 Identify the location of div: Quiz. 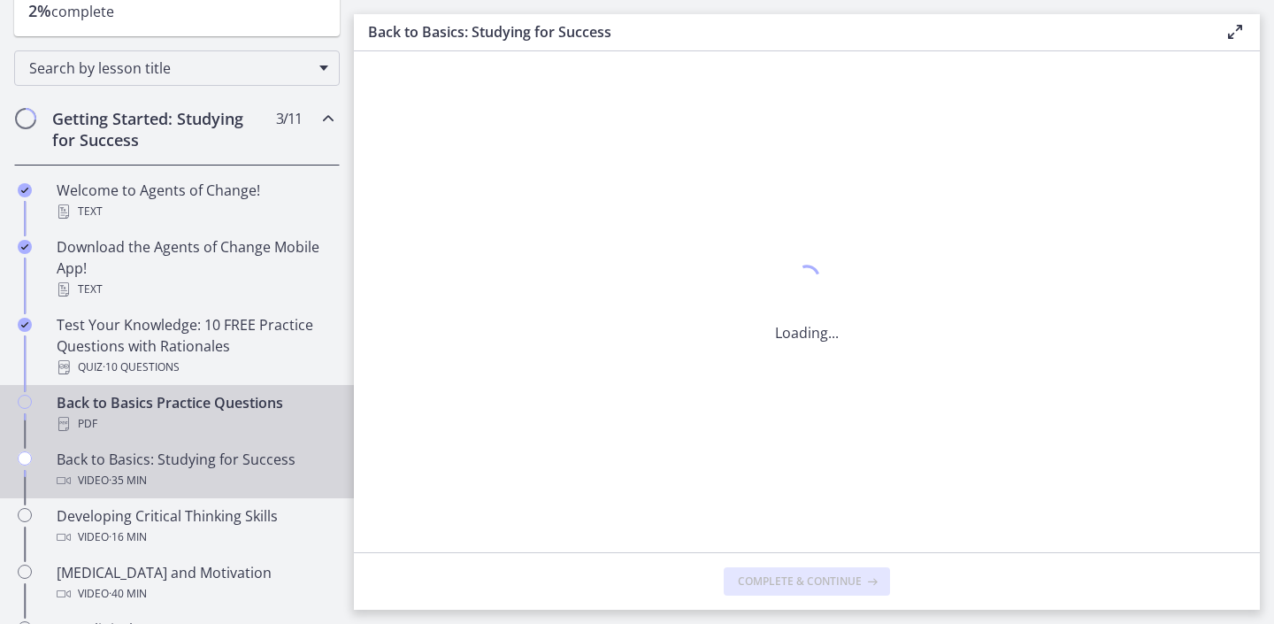
(195, 367).